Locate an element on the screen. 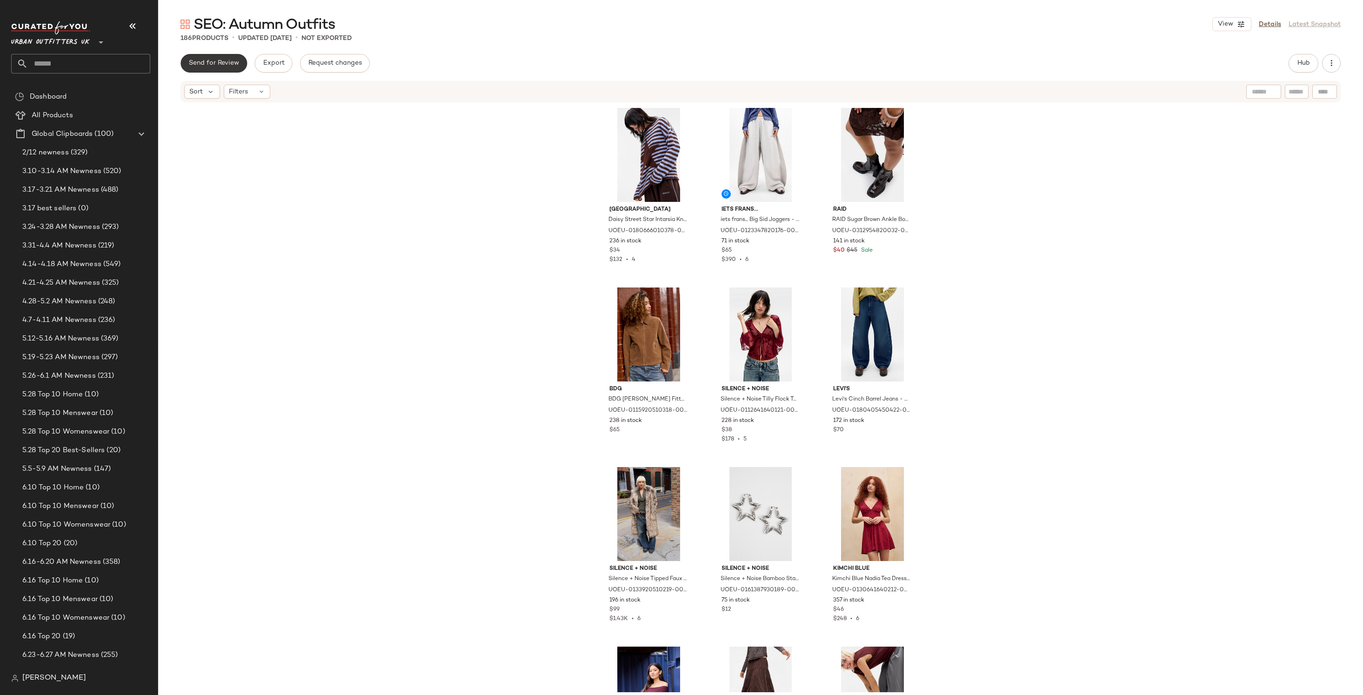  span: $46 is located at coordinates (839, 610).